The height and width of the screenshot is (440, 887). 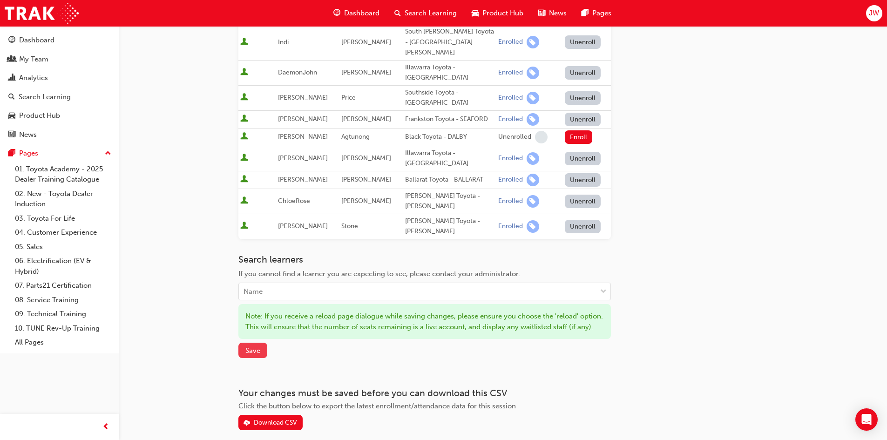 I want to click on span: Click the button below to export the latest enrollment/attendance data for this session, so click(x=377, y=406).